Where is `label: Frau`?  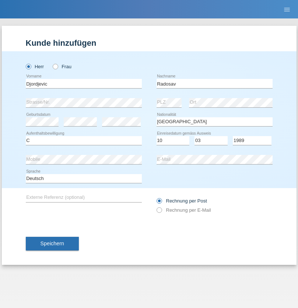 label: Frau is located at coordinates (62, 66).